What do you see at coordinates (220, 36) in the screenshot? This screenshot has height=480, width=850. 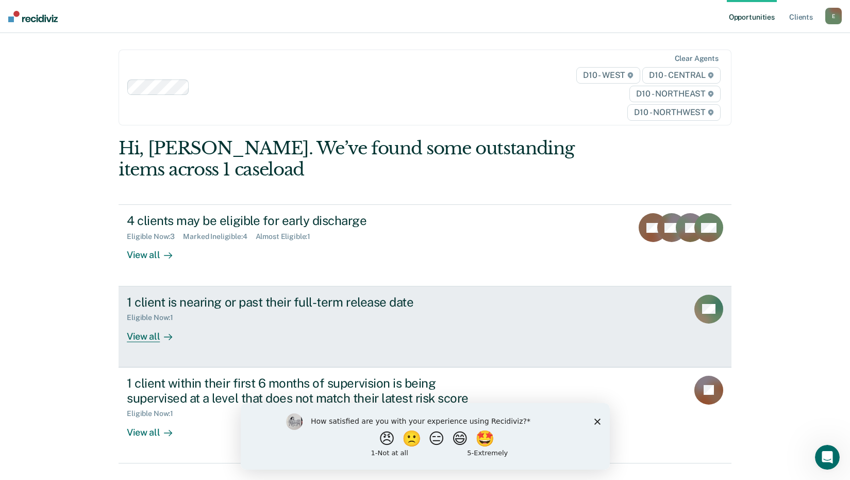 I see `button: 4` at bounding box center [220, 36].